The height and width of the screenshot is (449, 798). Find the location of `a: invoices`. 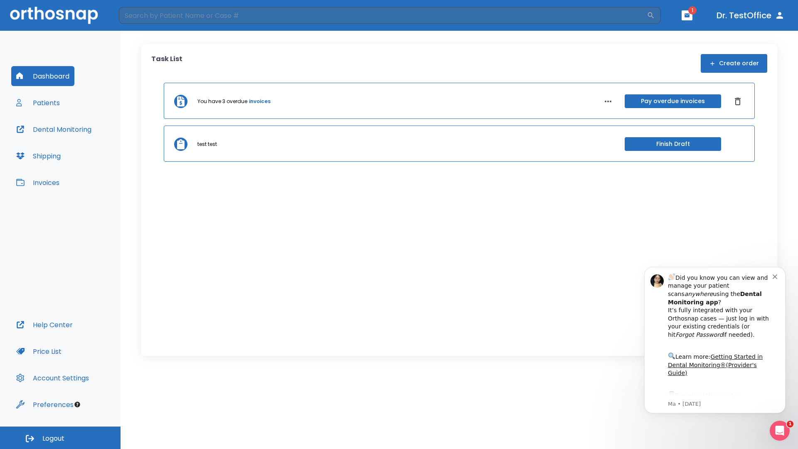

a: invoices is located at coordinates (260, 101).